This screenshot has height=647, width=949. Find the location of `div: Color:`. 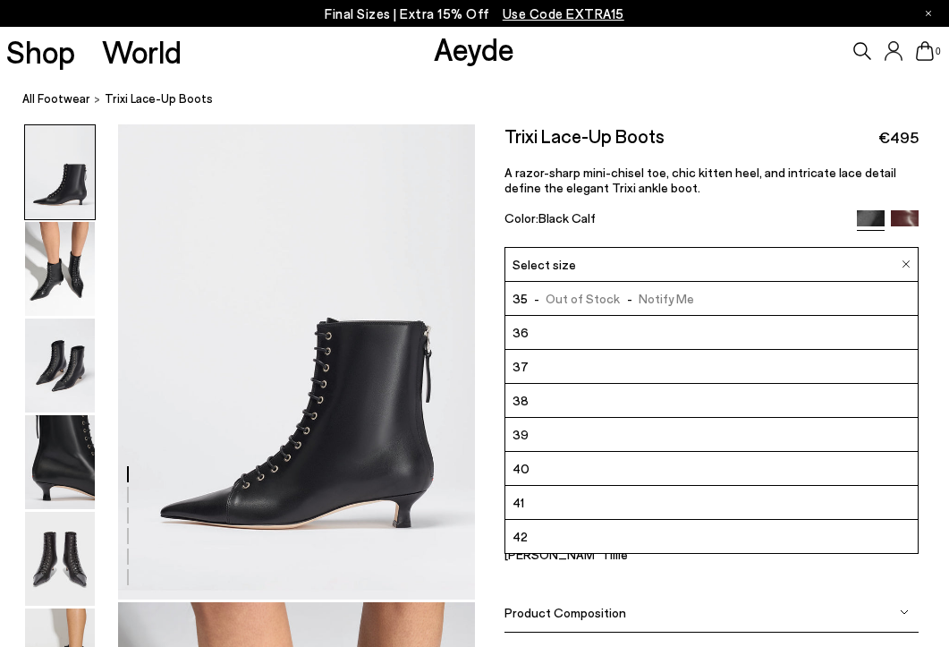

div: Color: is located at coordinates (673, 220).